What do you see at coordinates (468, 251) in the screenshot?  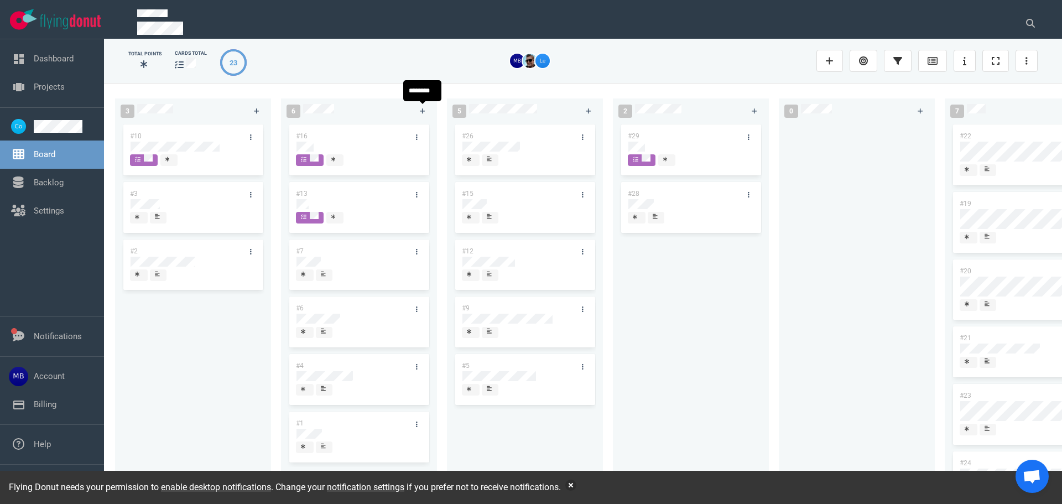 I see `a: #12` at bounding box center [468, 251].